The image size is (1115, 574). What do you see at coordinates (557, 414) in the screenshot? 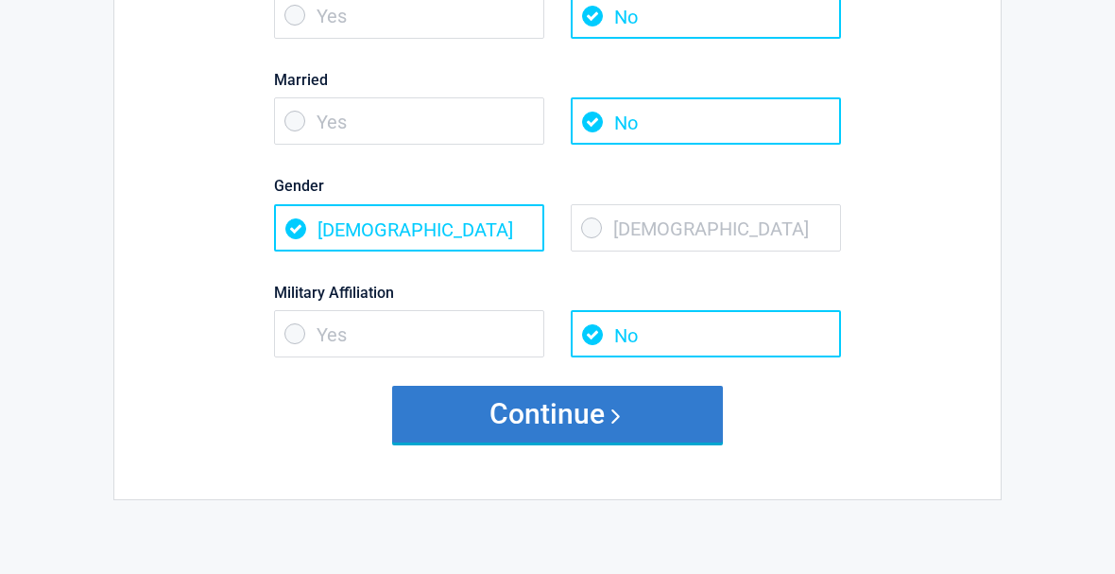
I see `button: Continue` at bounding box center [557, 414].